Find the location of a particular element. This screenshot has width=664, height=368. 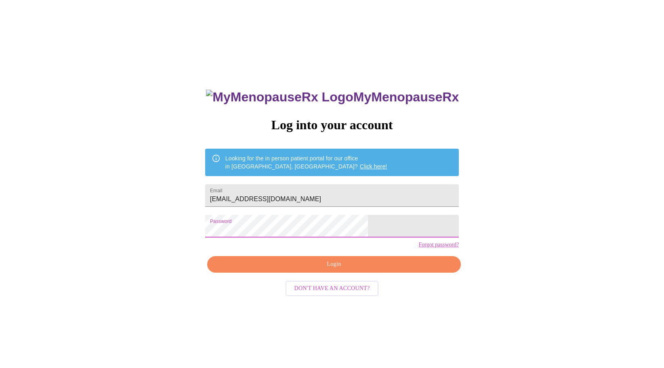

span: Login is located at coordinates (334, 264).